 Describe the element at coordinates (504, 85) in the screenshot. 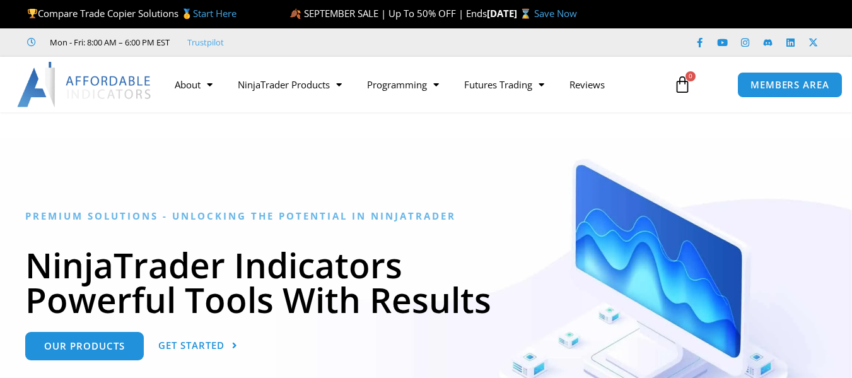

I see `a: Futures Trading` at that location.